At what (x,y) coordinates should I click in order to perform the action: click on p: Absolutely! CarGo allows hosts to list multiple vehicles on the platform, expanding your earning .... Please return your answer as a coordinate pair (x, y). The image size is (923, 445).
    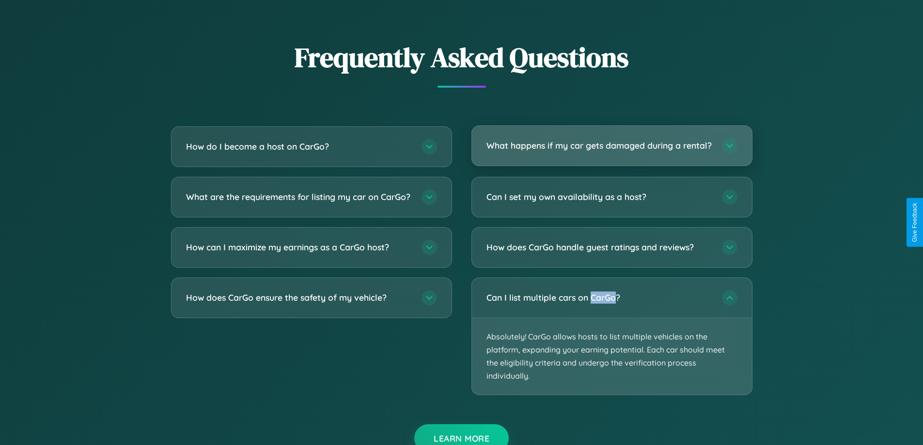
    Looking at the image, I should click on (612, 357).